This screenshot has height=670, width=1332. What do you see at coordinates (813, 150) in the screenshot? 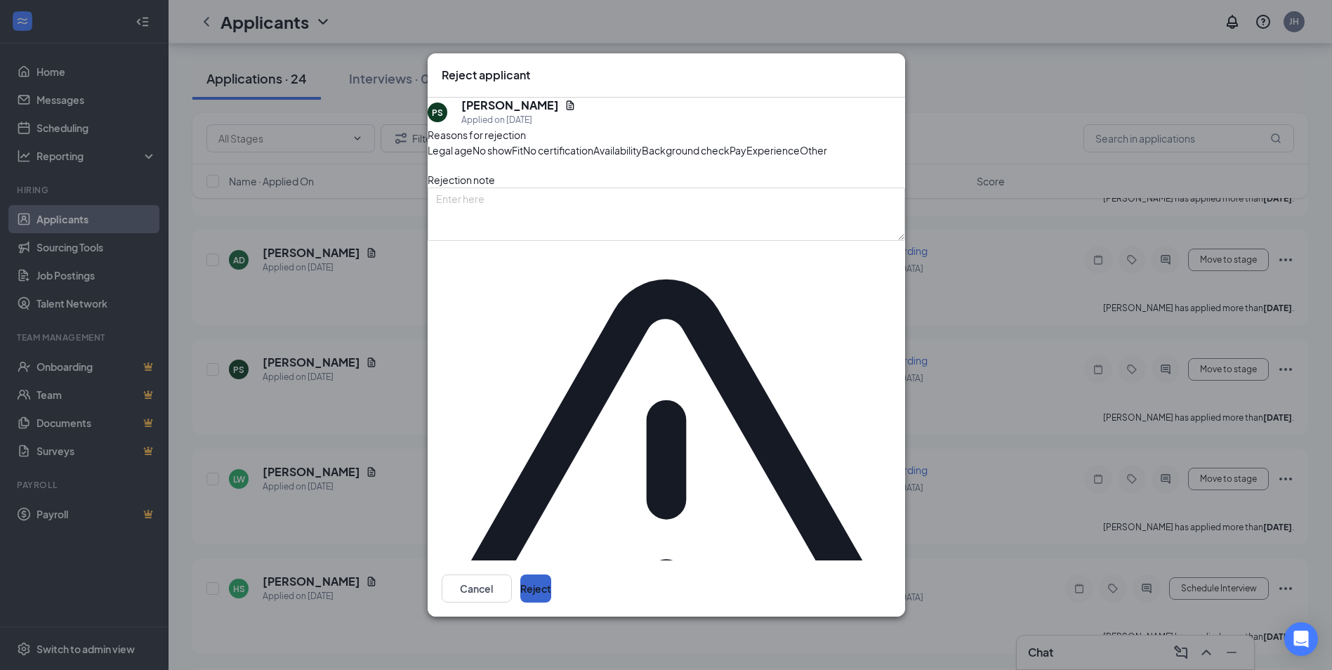
I see `span: Other` at bounding box center [813, 150].